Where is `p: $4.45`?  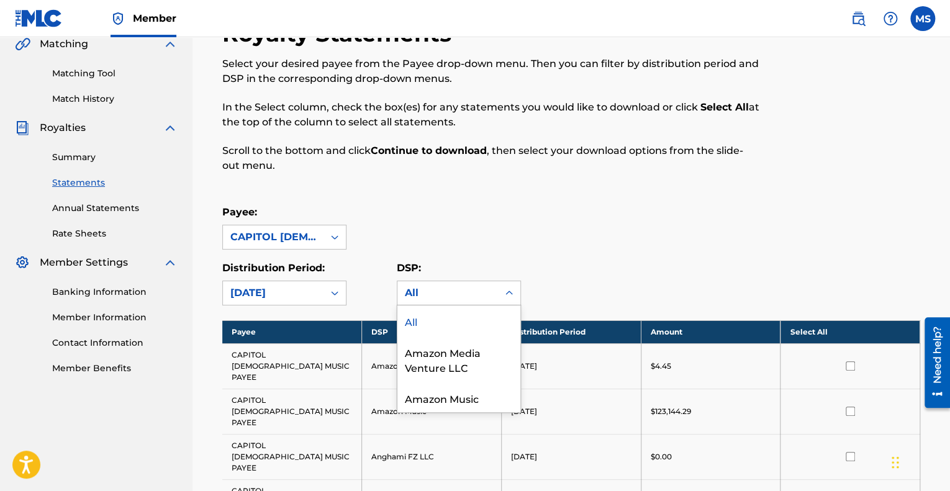 p: $4.45 is located at coordinates (661, 366).